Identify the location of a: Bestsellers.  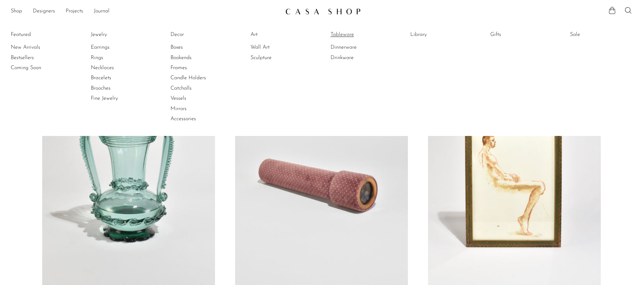
(36, 58).